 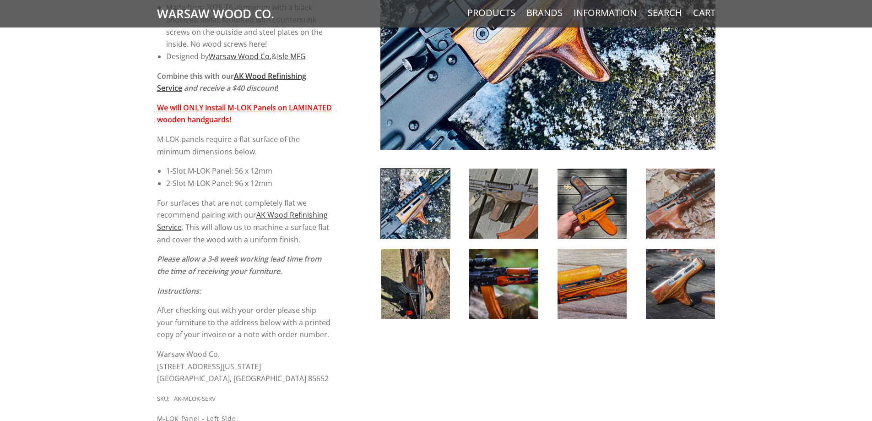 What do you see at coordinates (242, 221) in the screenshot?
I see `span: AK Wood Refinishing Service` at bounding box center [242, 221].